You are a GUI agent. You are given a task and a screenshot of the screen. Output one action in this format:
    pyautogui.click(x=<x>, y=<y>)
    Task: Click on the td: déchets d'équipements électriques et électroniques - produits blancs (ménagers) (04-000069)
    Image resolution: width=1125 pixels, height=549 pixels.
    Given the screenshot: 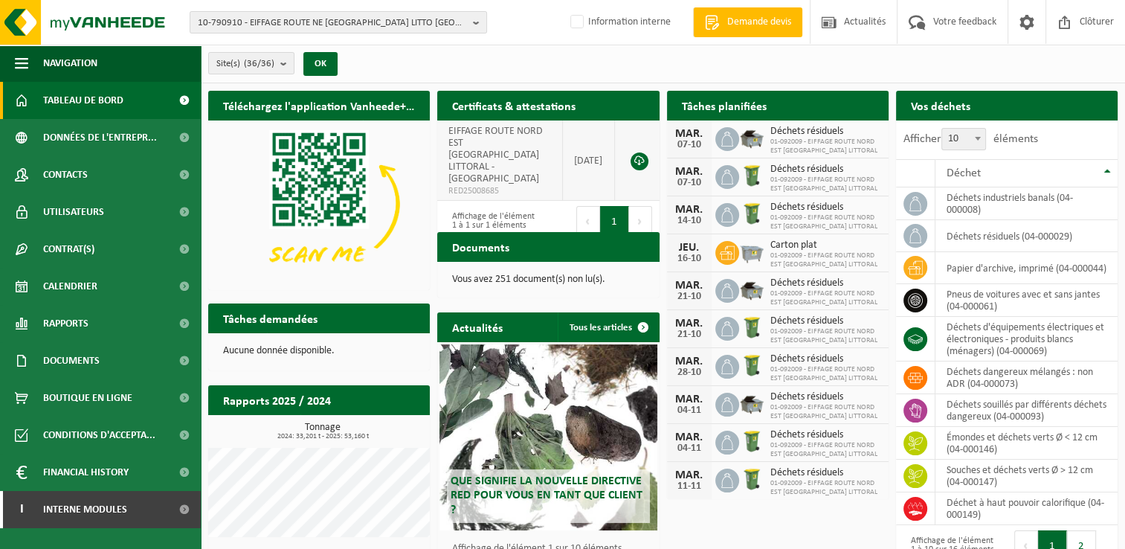 What is the action you would take?
    pyautogui.click(x=1026, y=339)
    